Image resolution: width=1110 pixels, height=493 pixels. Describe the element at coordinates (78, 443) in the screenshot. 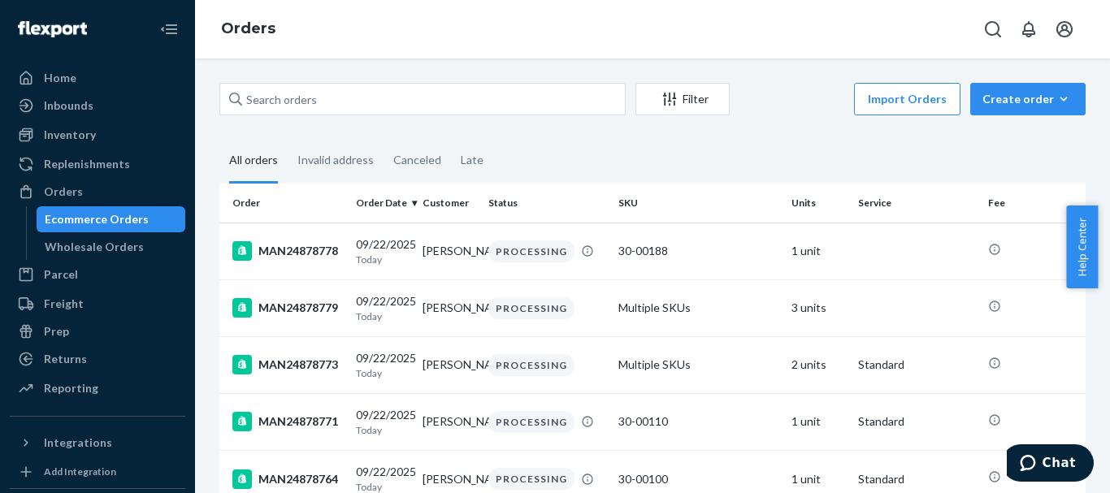

I see `div: Integrations` at that location.